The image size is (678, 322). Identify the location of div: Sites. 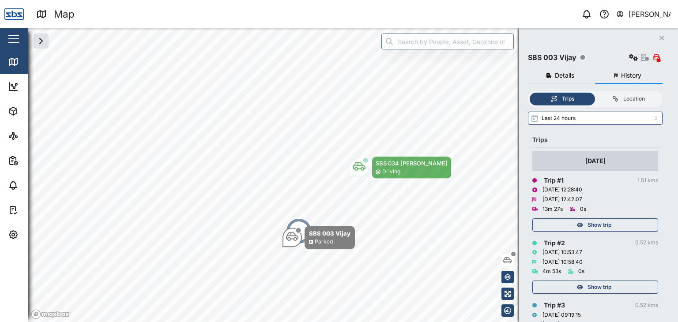
(34, 136).